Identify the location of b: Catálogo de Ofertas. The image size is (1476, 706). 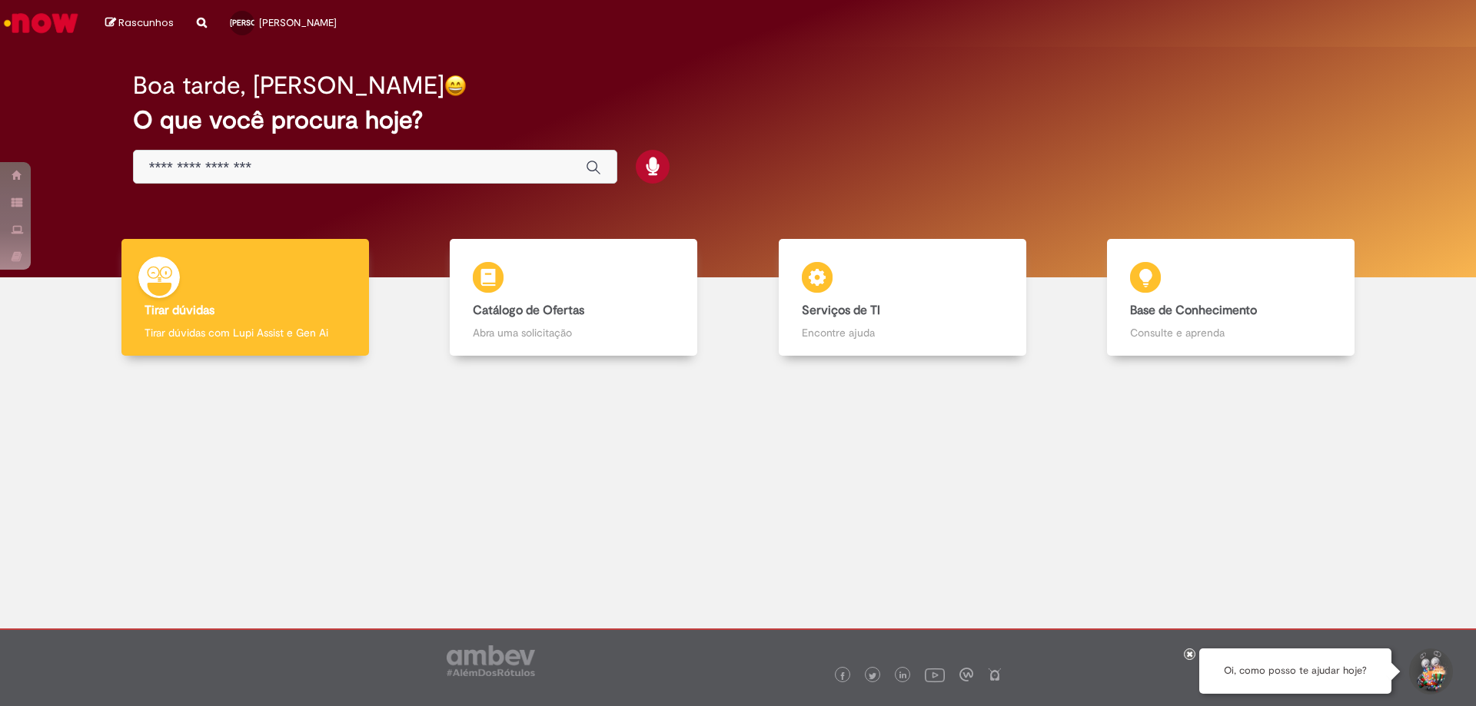
(528, 311).